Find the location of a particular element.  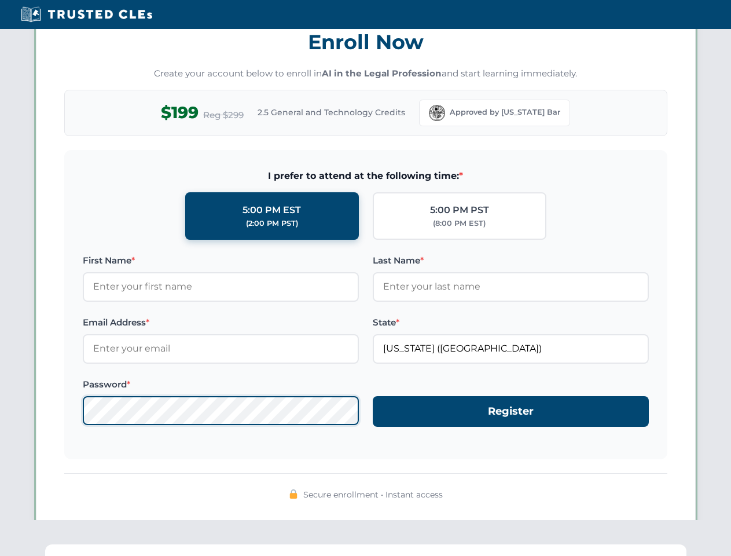

h3: Enroll Now is located at coordinates (366, 42).